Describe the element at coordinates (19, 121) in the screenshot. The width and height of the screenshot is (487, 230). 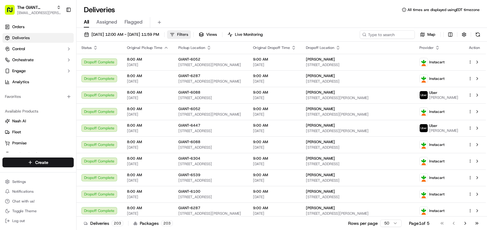
I see `span: Nash AI` at that location.